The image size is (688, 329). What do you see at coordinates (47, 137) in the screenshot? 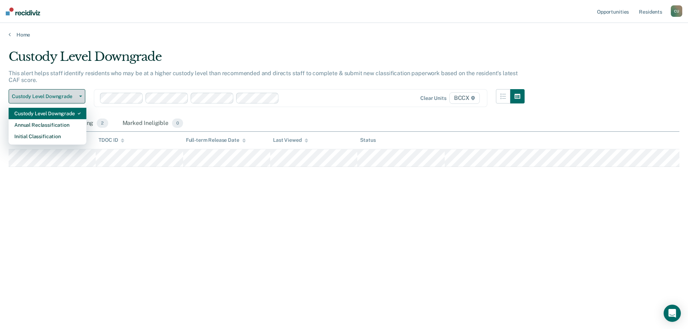
I see `div: Initial Classification` at bounding box center [47, 137].